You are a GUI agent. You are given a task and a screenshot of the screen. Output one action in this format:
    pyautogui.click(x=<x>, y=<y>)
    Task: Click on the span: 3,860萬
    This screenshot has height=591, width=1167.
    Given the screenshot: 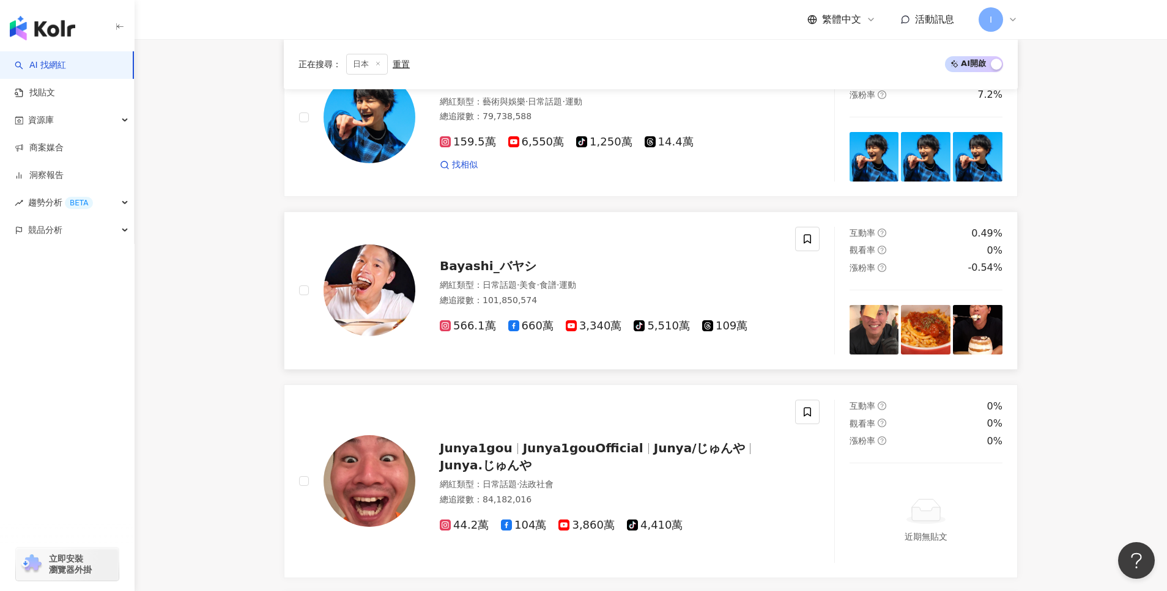 What is the action you would take?
    pyautogui.click(x=586, y=525)
    